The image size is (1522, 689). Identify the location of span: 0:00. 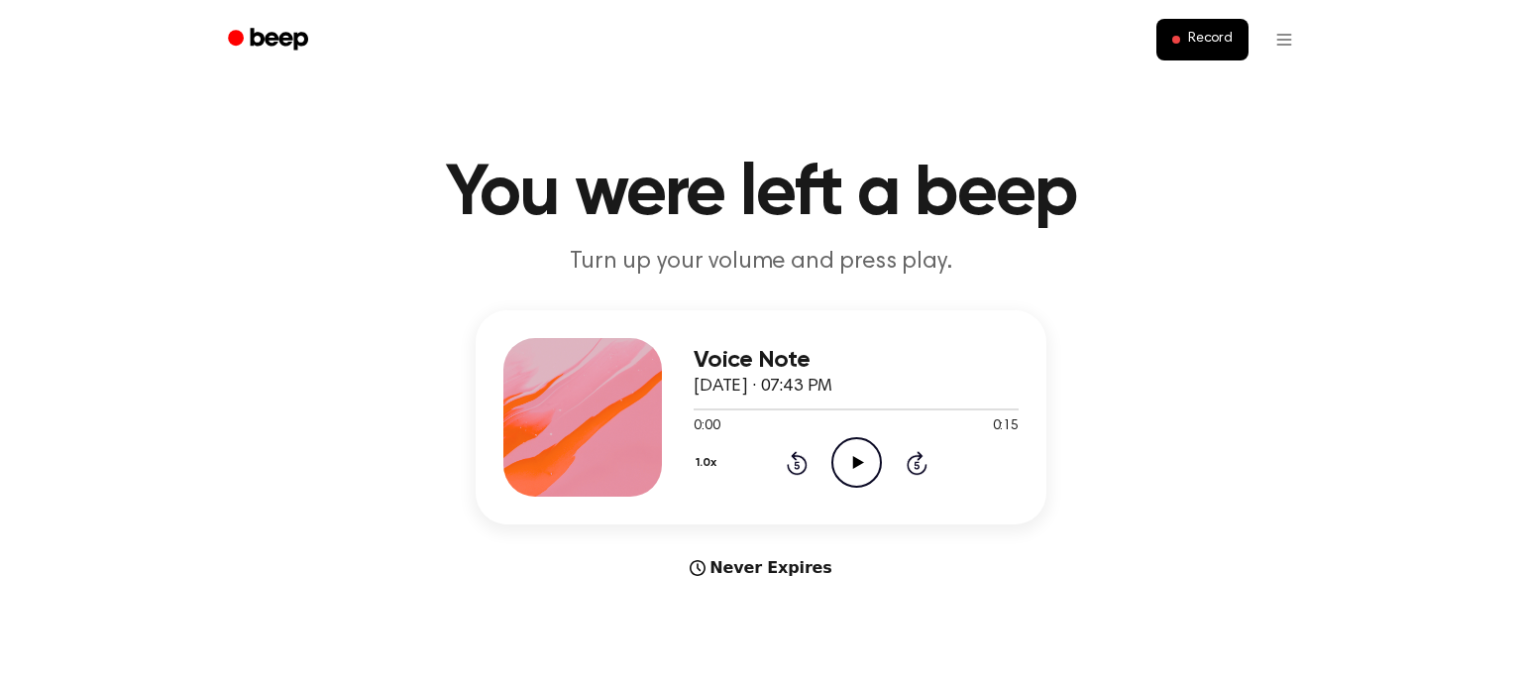
(706, 426).